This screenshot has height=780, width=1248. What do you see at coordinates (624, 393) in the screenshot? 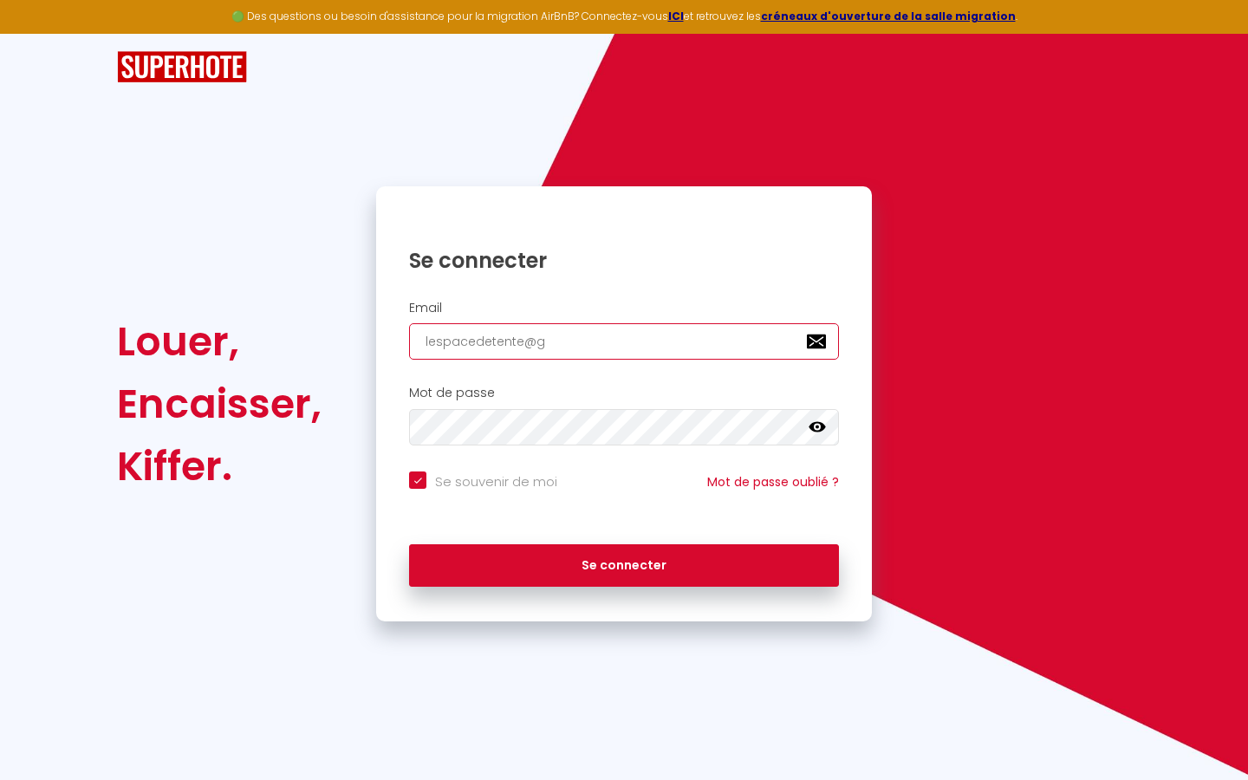
I see `h2: Mot de passe` at bounding box center [624, 393].